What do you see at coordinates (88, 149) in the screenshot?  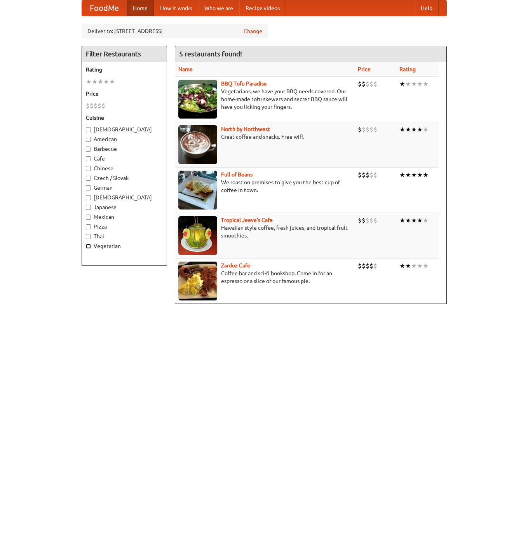 I see `input: Barbecue` at bounding box center [88, 149].